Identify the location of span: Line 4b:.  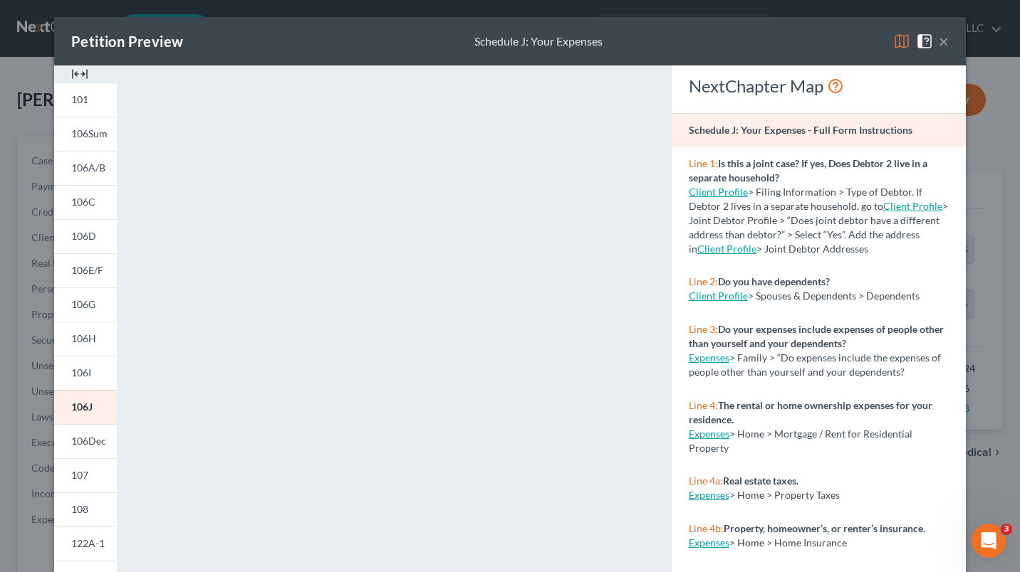
(706, 528).